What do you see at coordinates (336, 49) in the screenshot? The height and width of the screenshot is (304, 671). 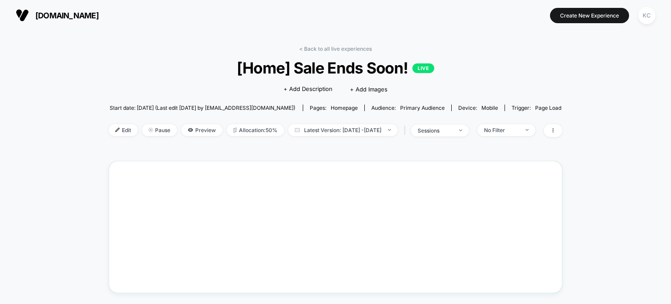 I see `a: < Back to all live experiences` at bounding box center [336, 49].